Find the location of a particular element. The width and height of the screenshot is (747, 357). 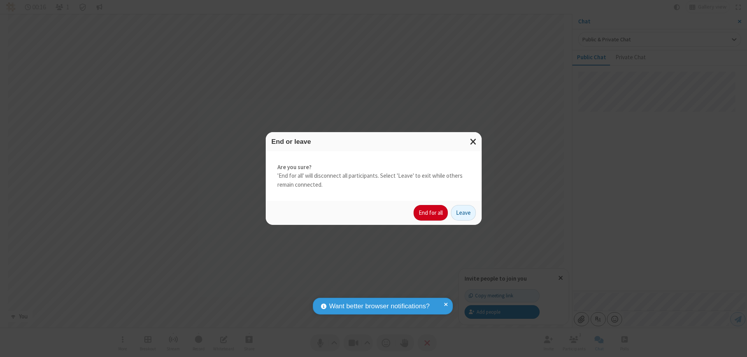

span: Want better browser notifications? is located at coordinates (379, 306).